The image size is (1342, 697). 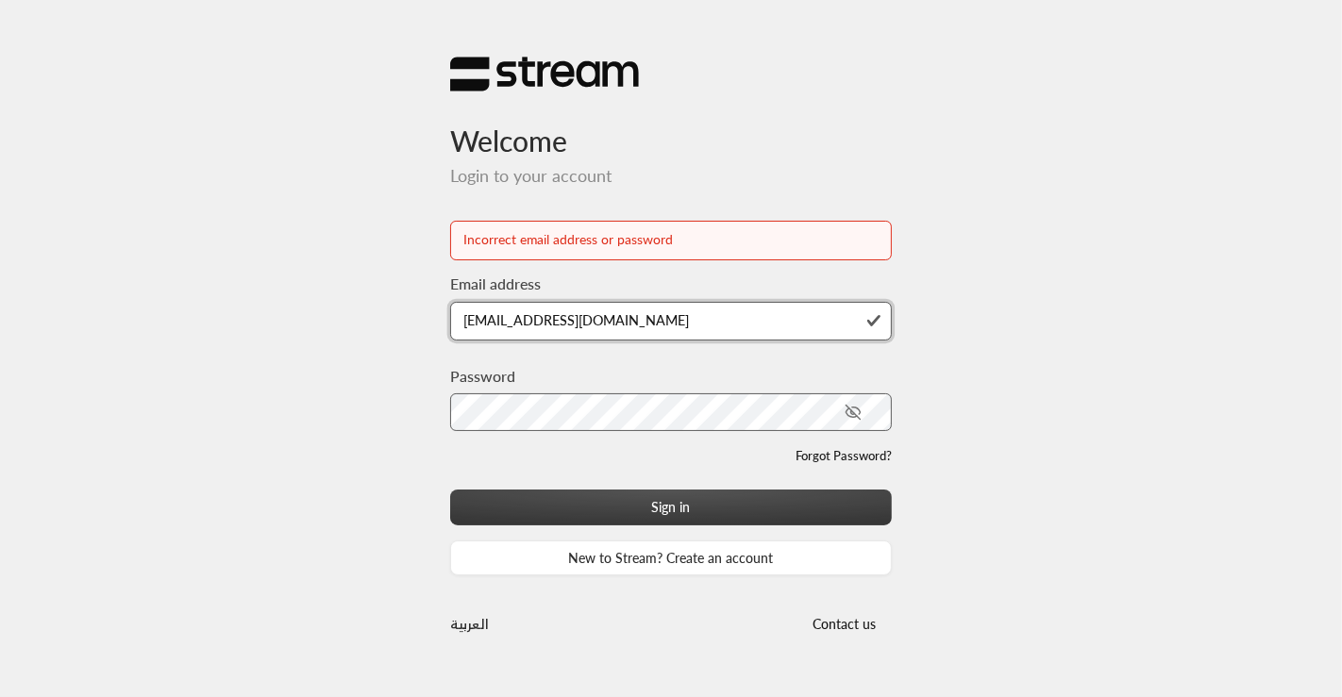 What do you see at coordinates (844, 624) in the screenshot?
I see `a: Contact us` at bounding box center [844, 624].